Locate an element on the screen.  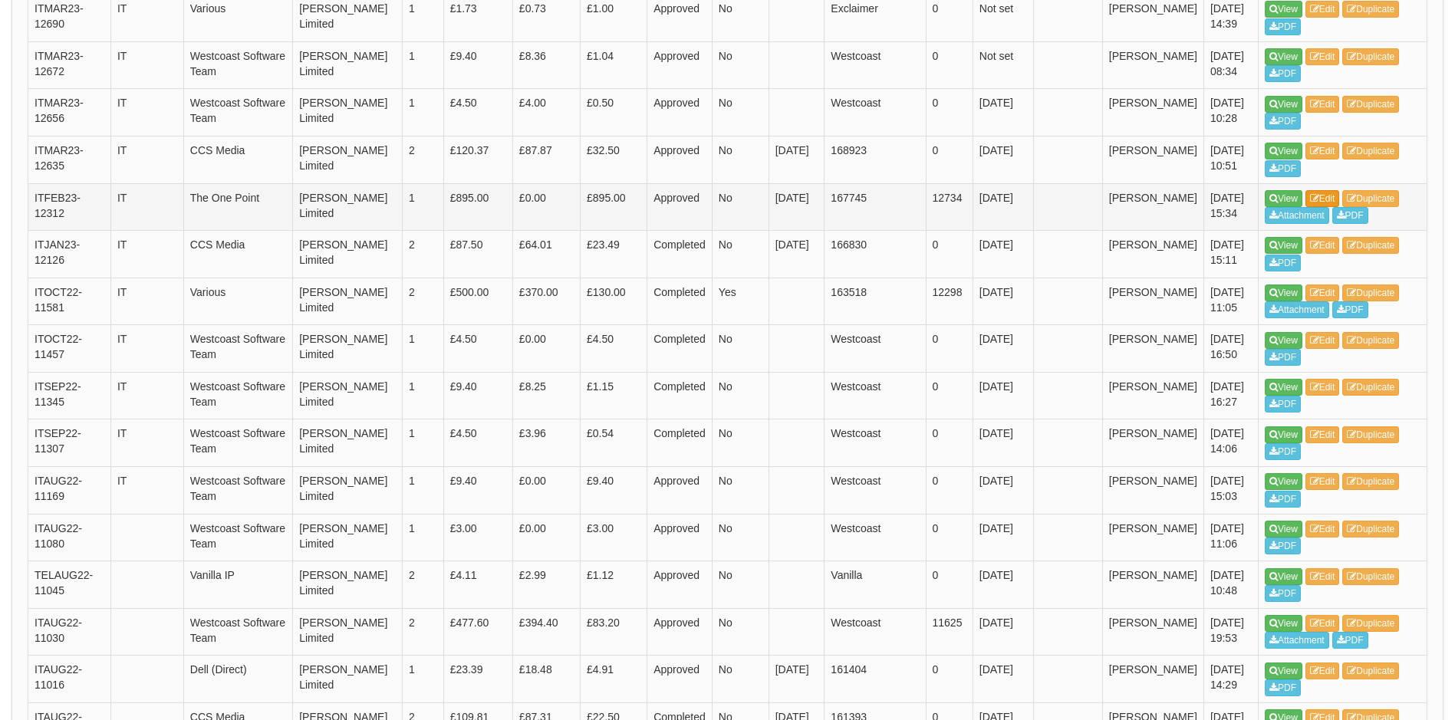
td: ITMAR23-12656 is located at coordinates (70, 113).